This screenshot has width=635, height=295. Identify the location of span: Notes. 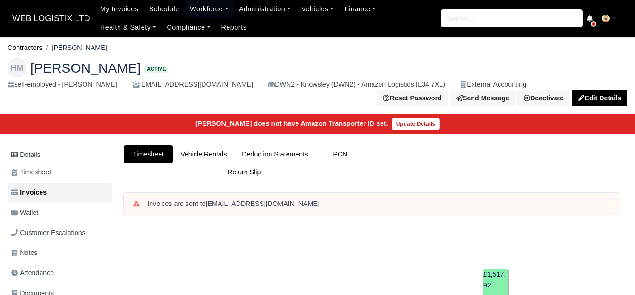
(24, 253).